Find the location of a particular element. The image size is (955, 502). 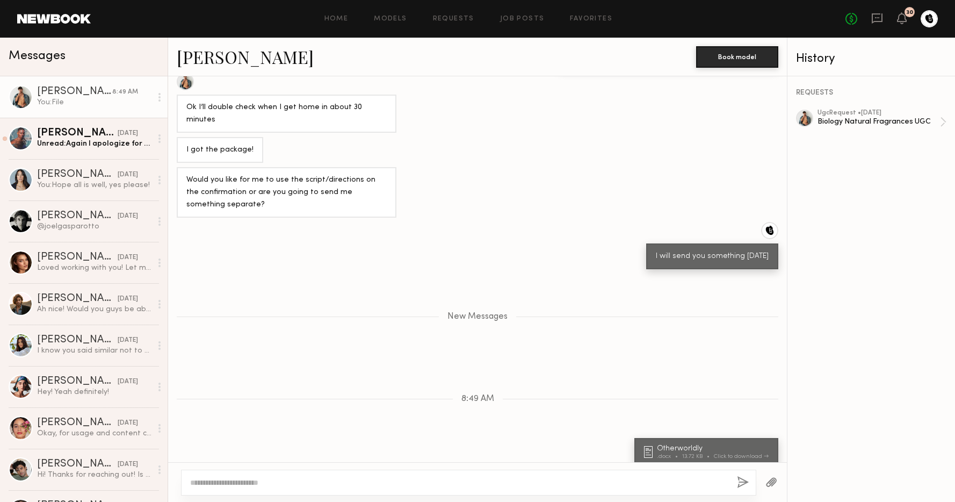

div: 13.72 KB is located at coordinates (698, 456).